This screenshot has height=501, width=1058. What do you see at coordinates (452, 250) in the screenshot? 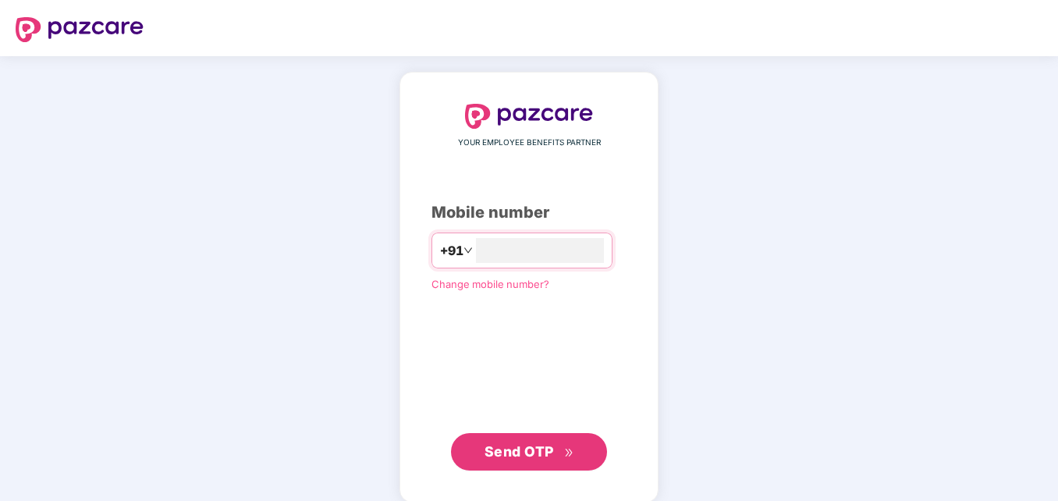
I see `span: +91` at bounding box center [452, 250].